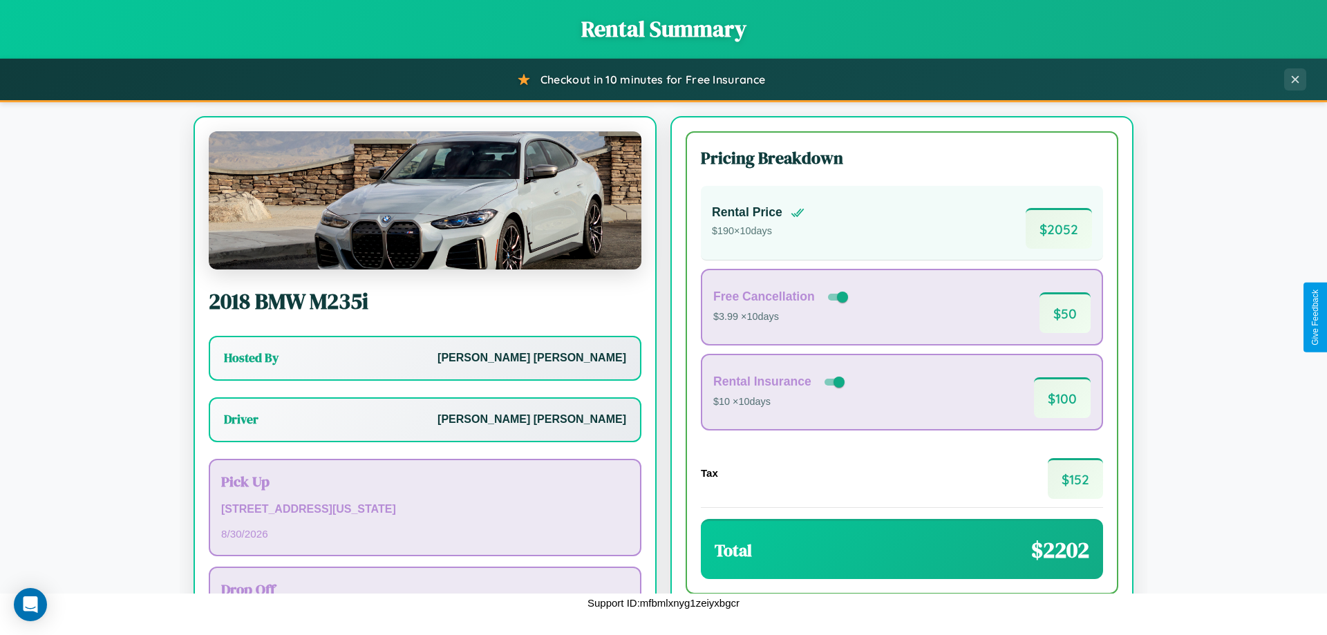 The width and height of the screenshot is (1327, 635). Describe the element at coordinates (241, 419) in the screenshot. I see `h3: Driver` at that location.